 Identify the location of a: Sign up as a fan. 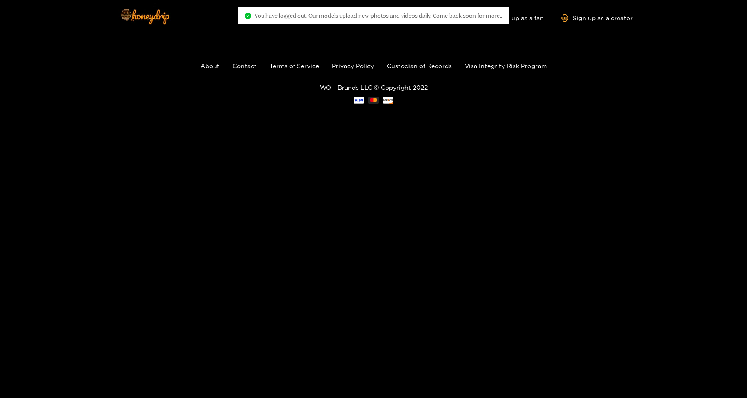
(514, 18).